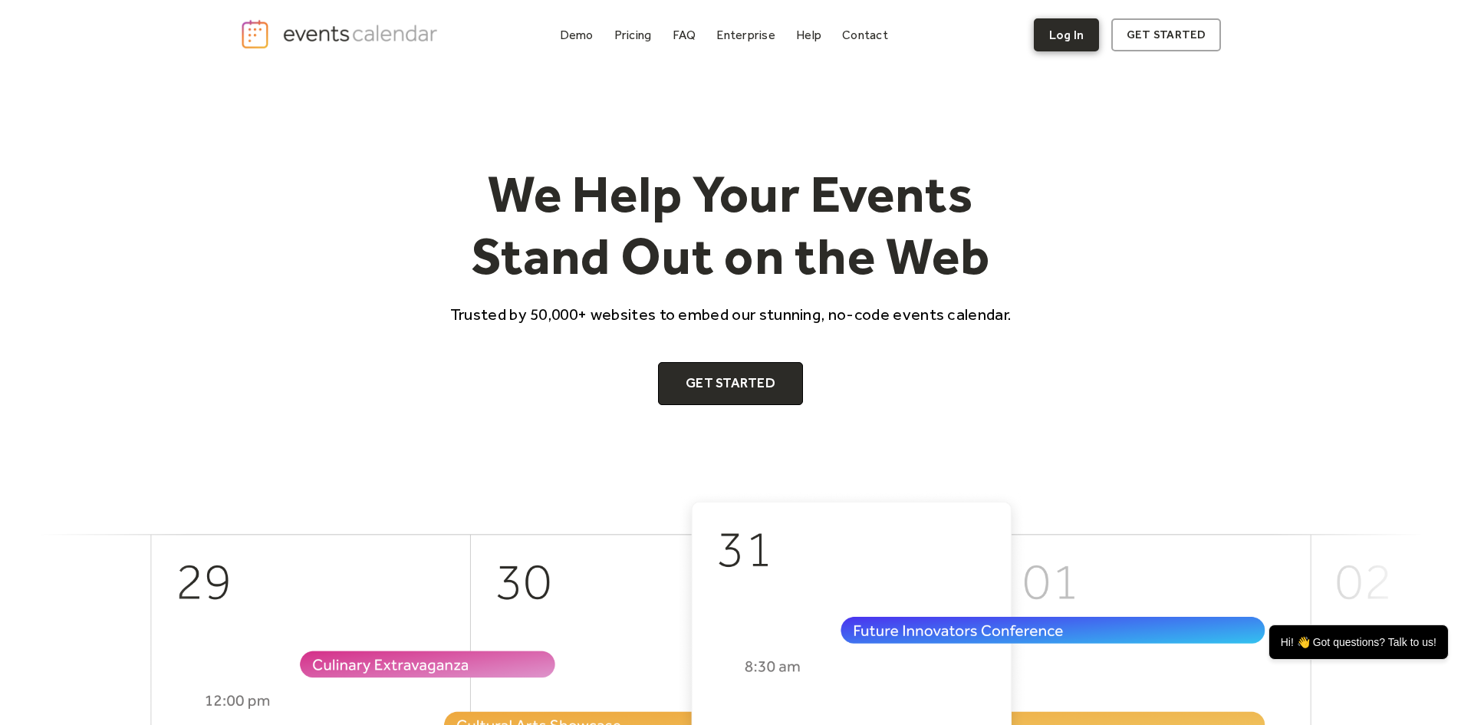 This screenshot has height=725, width=1461. What do you see at coordinates (730, 384) in the screenshot?
I see `a: Get Started` at bounding box center [730, 384].